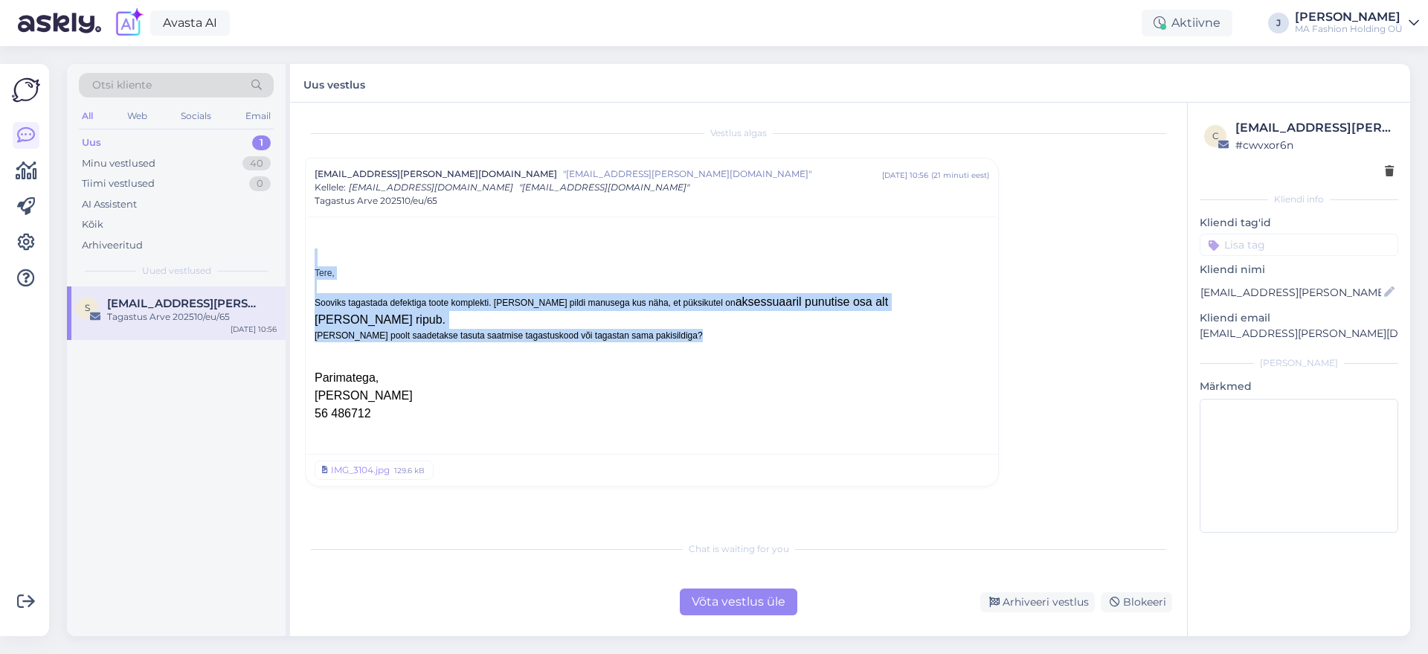 The width and height of the screenshot is (1428, 654). Describe the element at coordinates (87, 116) in the screenshot. I see `div: All` at that location.